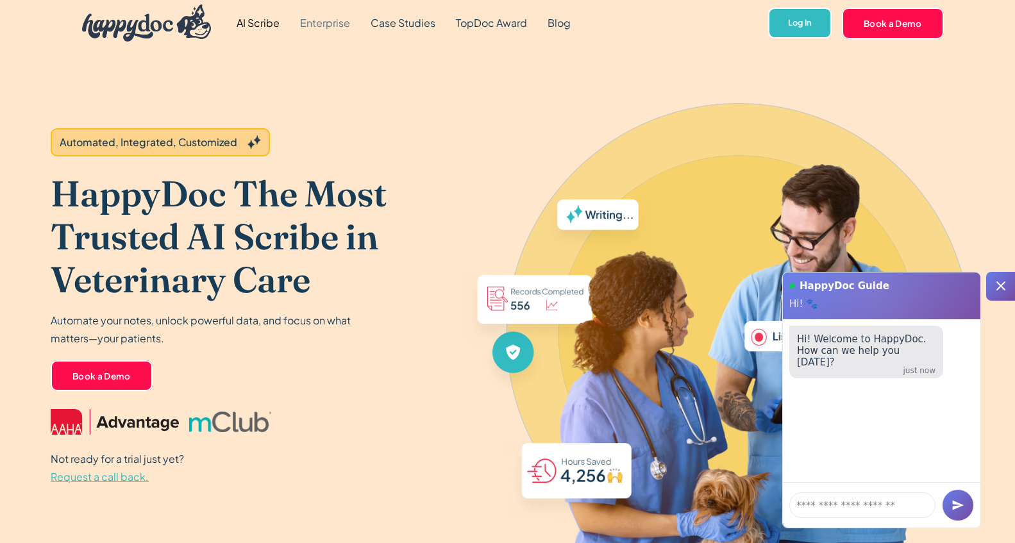 Image resolution: width=1015 pixels, height=543 pixels. I want to click on h1: HappyDoc The Most Trusted AI Scribe in Veterinary Care, so click(256, 237).